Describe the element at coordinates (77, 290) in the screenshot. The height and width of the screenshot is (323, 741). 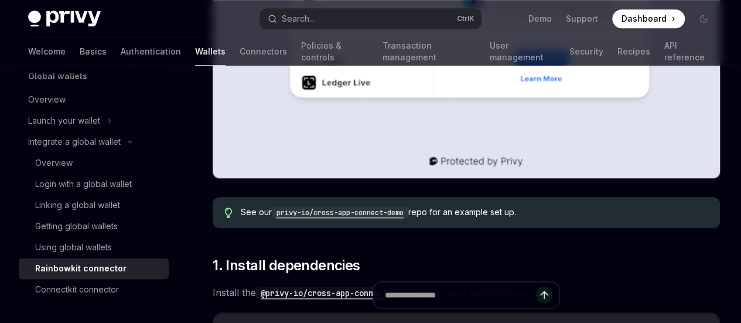
I see `div: Connectkit connector` at that location.